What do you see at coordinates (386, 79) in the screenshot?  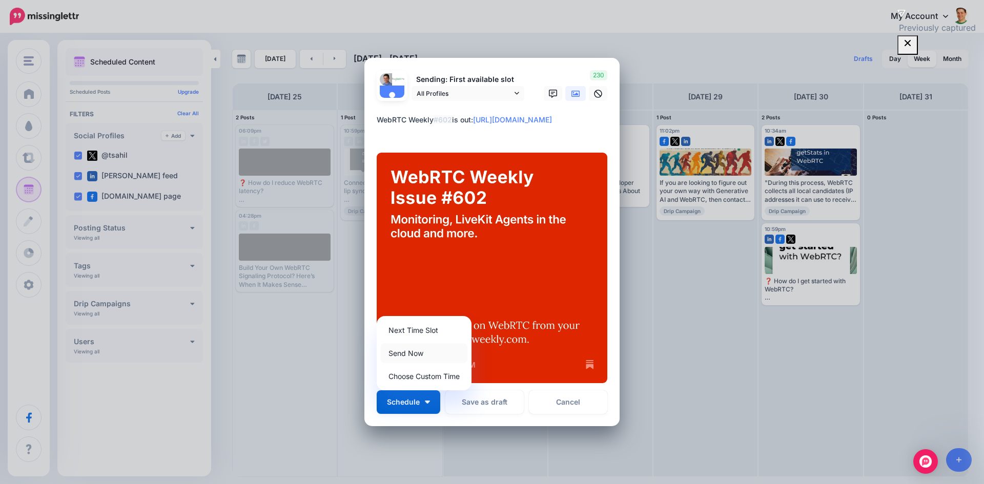 I see `img: portrait-512x512-19370.jpg` at bounding box center [386, 79].